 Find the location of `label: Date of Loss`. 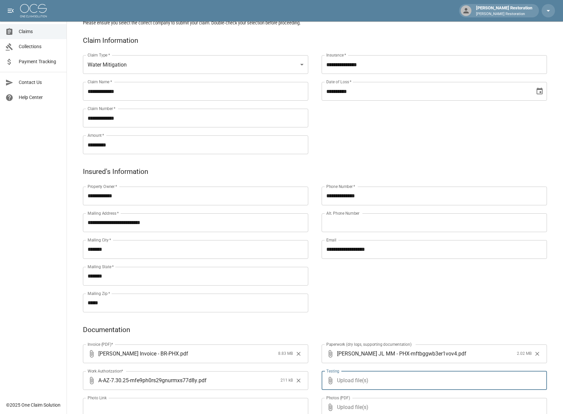

label: Date of Loss is located at coordinates (339, 82).